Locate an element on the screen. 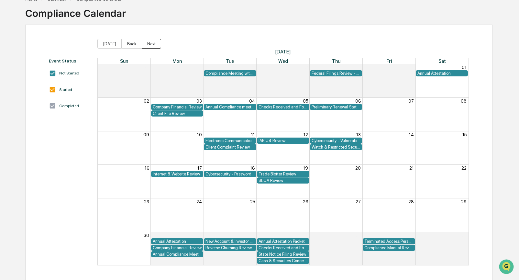 This screenshot has width=519, height=280. div: Electronic Communication Review is located at coordinates (230, 141).